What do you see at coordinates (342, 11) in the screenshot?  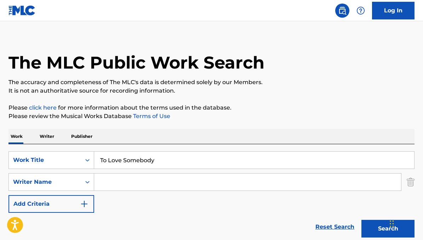 I see `img: search` at bounding box center [342, 11].